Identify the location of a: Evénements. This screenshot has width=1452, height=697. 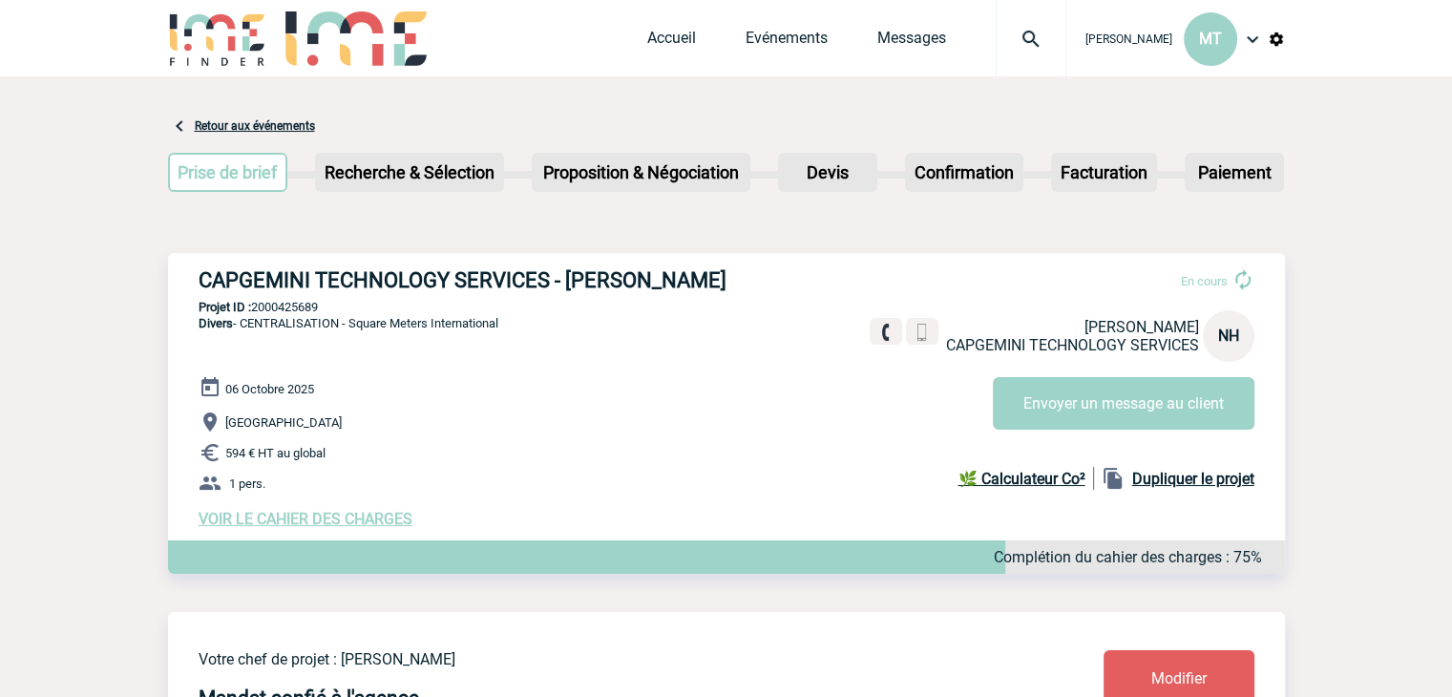
(787, 42).